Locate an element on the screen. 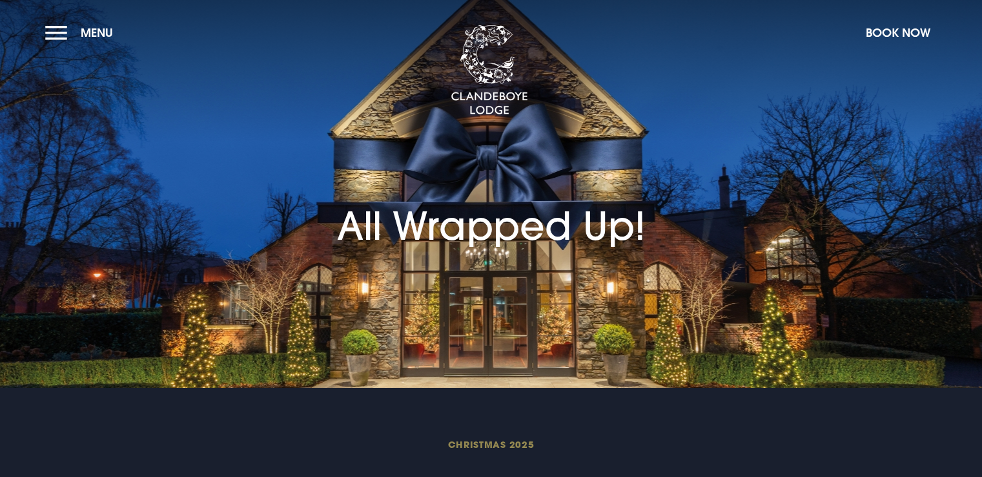  img: Clandeboye Lodge is located at coordinates (489, 70).